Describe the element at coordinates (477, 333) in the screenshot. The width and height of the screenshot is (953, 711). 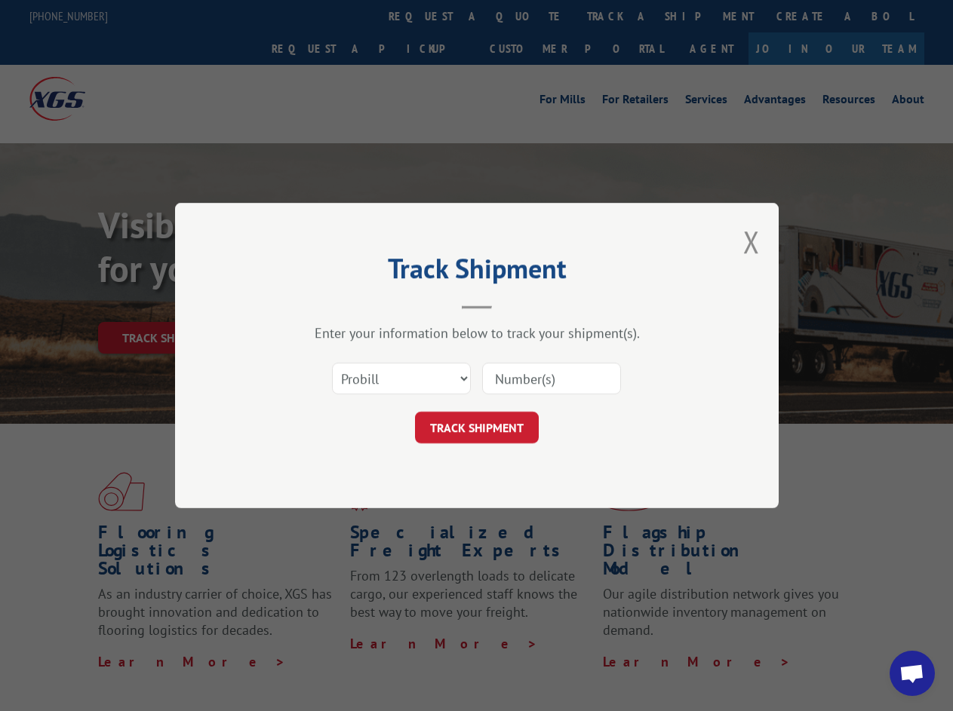
I see `div: Enter your information below to track your shipment(s).` at that location.